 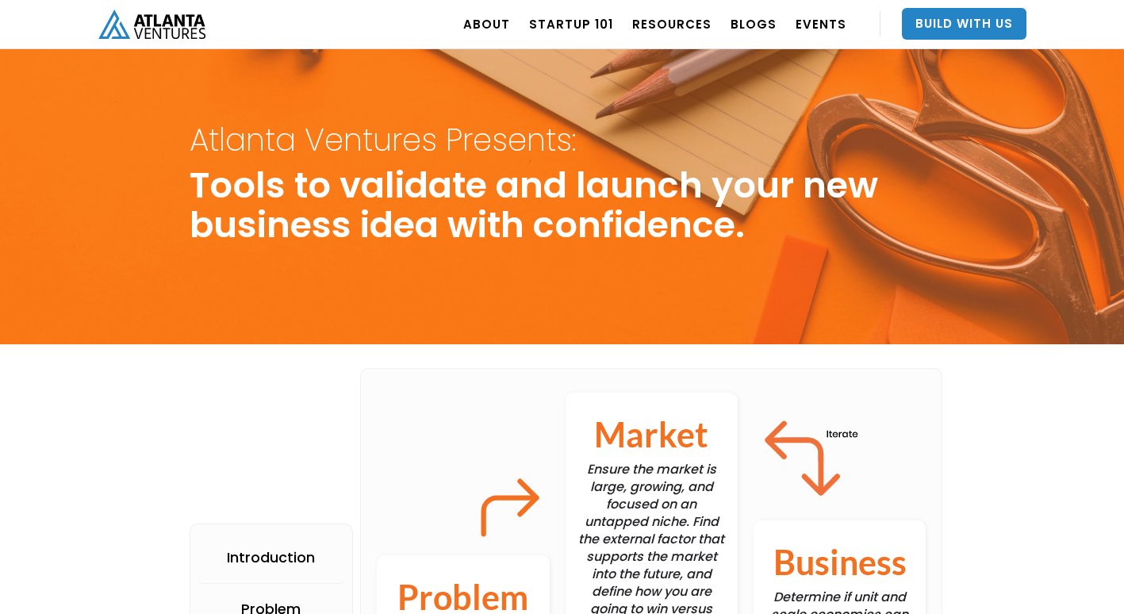 I want to click on img: arrow double top, so click(x=812, y=455).